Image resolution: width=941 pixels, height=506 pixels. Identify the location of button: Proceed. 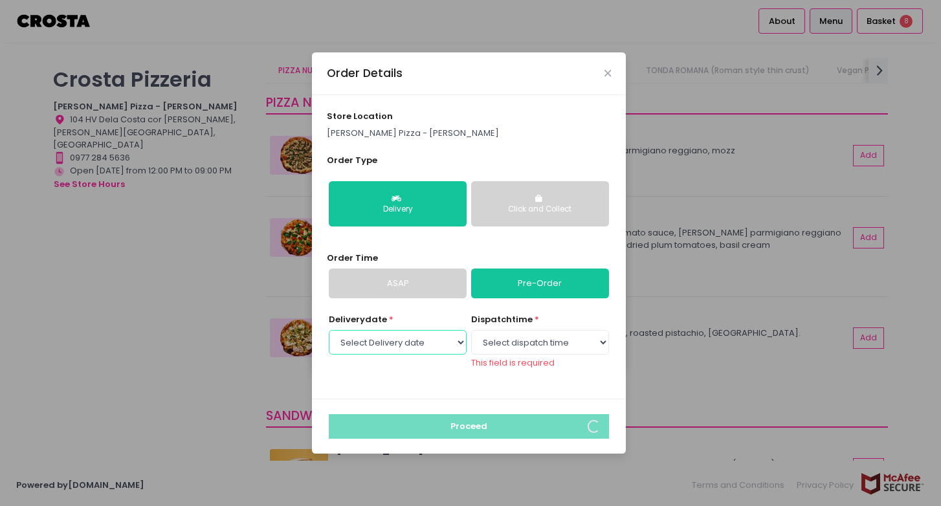
(469, 427).